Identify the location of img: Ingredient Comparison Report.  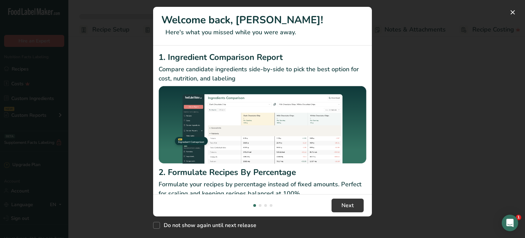
(263, 124).